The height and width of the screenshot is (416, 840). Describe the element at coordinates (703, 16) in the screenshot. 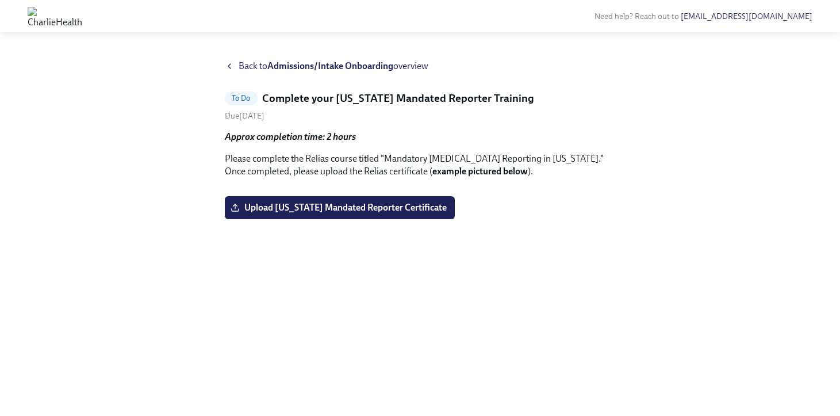

I see `span: Need help? Reach out to` at that location.